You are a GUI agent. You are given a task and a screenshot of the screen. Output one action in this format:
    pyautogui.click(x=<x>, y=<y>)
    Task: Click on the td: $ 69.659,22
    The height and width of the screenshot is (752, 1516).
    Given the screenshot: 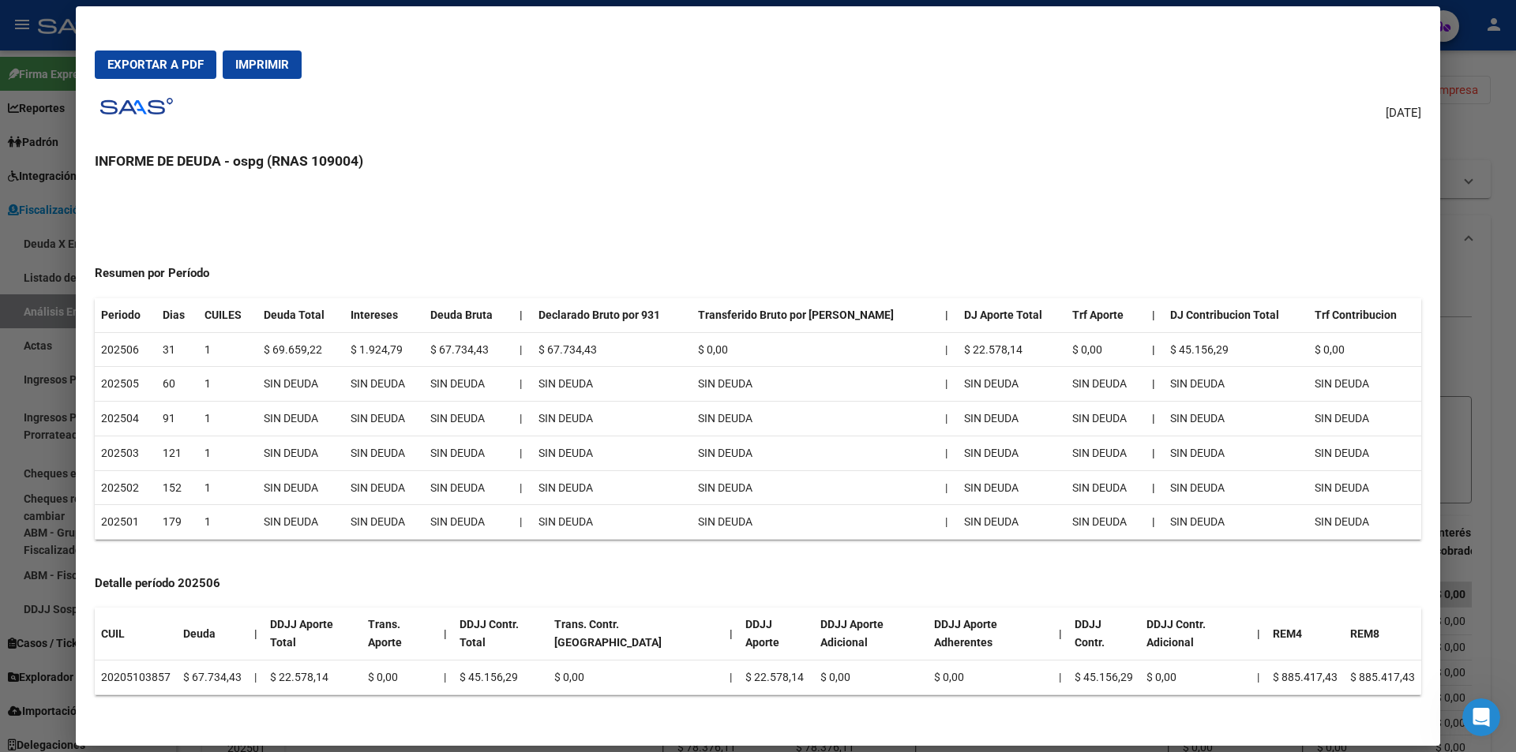 What is the action you would take?
    pyautogui.click(x=301, y=350)
    